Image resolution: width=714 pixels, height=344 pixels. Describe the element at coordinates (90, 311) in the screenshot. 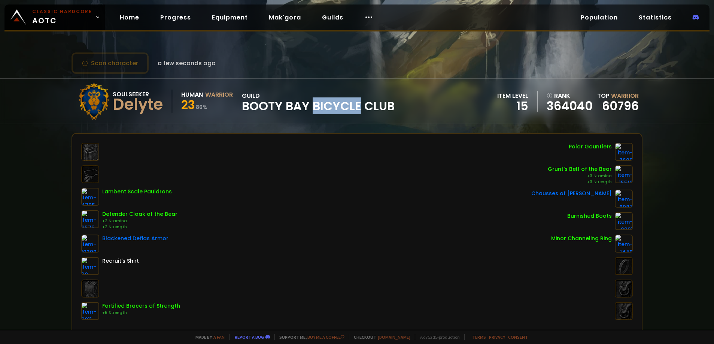

I see `img: item-9811` at that location.